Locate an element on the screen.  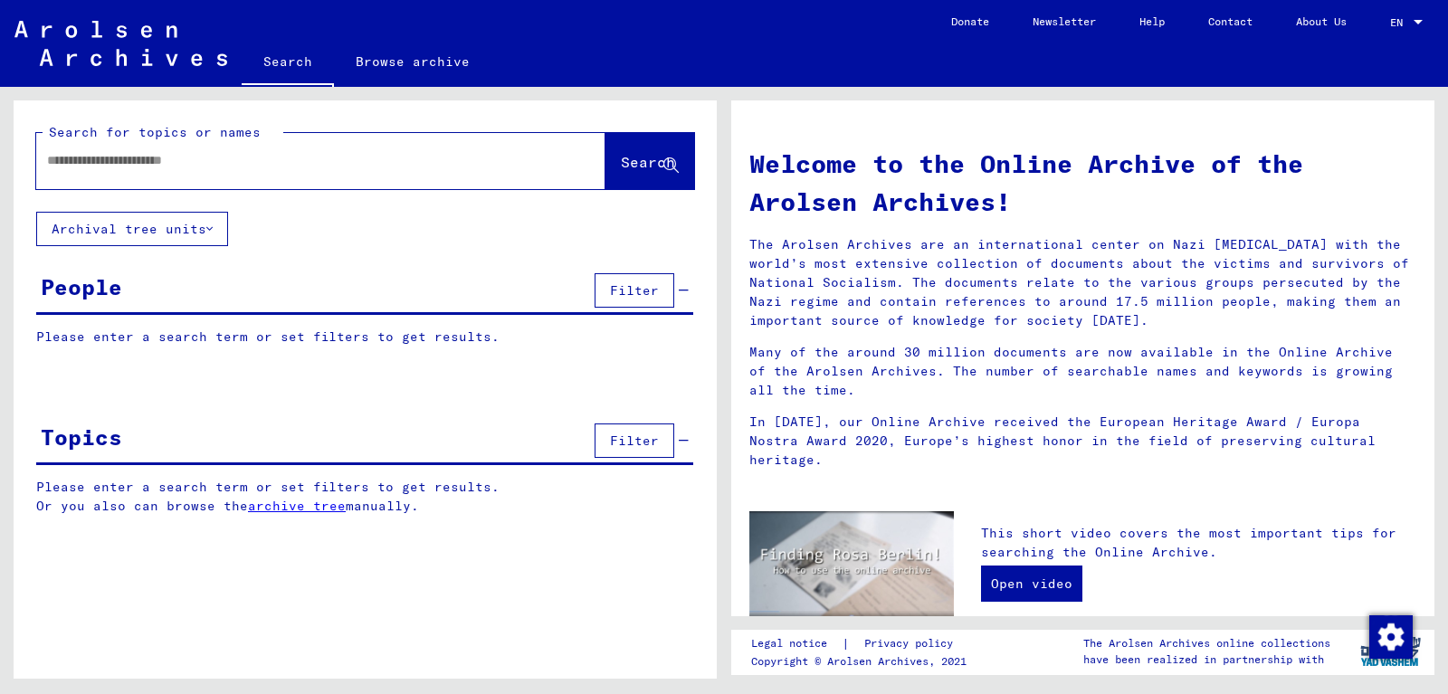
div: People is located at coordinates (81, 287).